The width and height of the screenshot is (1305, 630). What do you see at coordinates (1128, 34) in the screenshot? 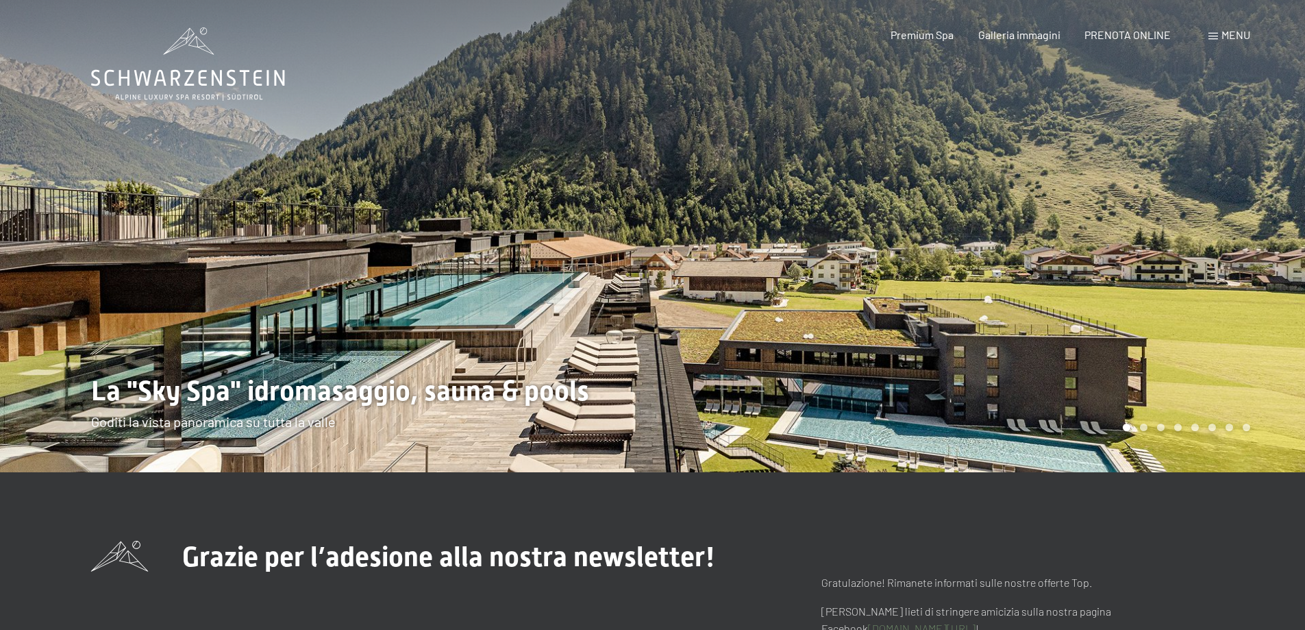
I see `a: PRENOTA ONLINE` at bounding box center [1128, 34].